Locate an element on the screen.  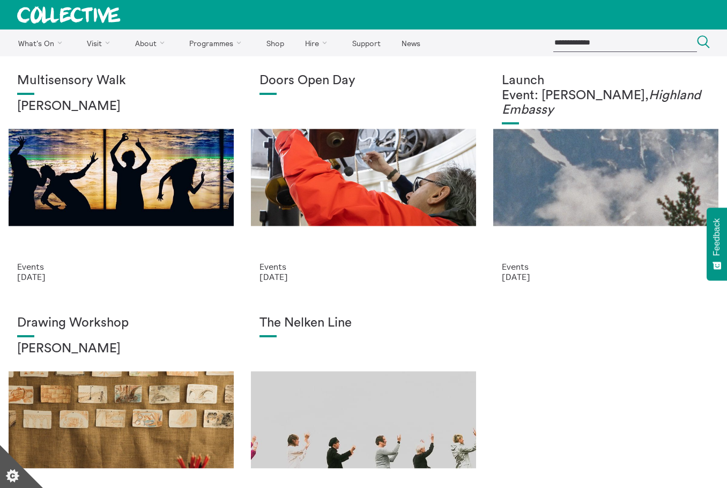
h1: Multisensory Walk is located at coordinates (121, 81).